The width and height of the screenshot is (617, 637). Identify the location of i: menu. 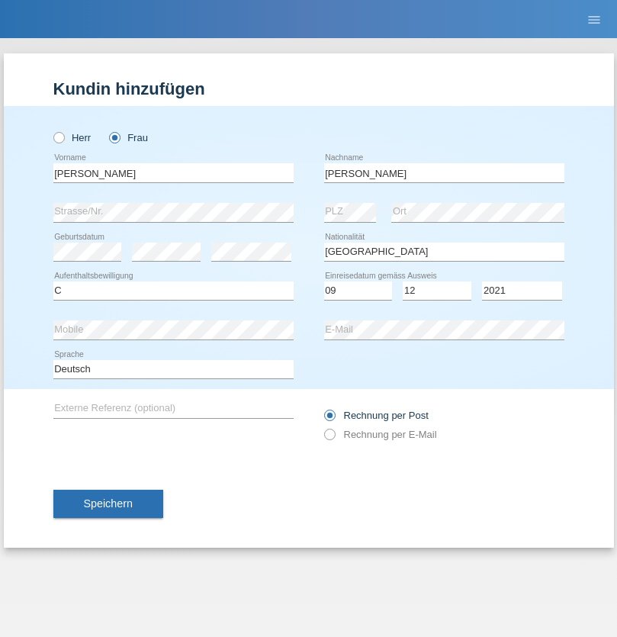
(594, 20).